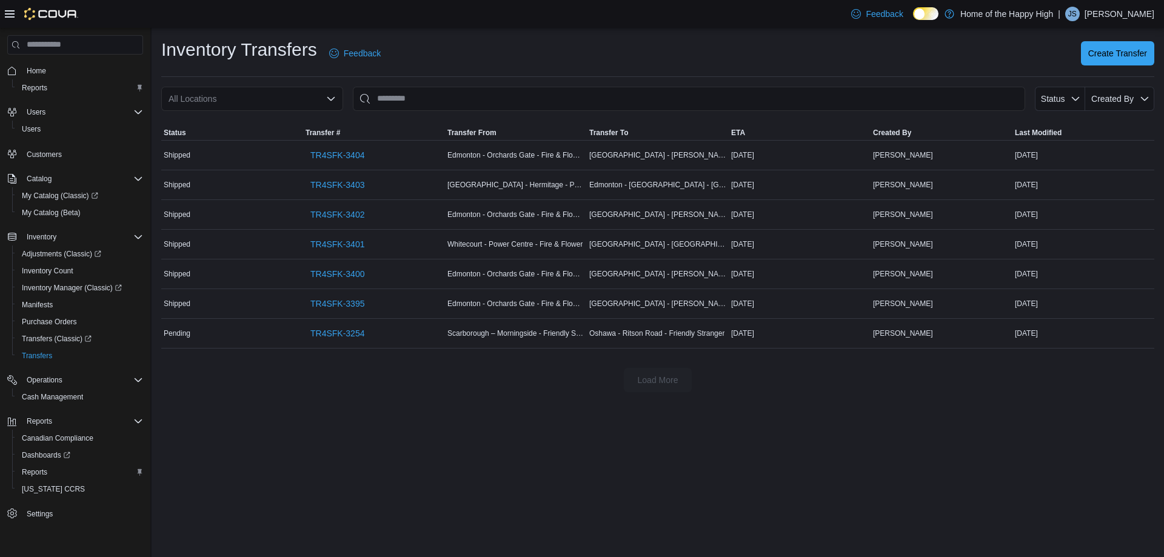 The width and height of the screenshot is (1164, 557). What do you see at coordinates (31, 129) in the screenshot?
I see `a: Users` at bounding box center [31, 129].